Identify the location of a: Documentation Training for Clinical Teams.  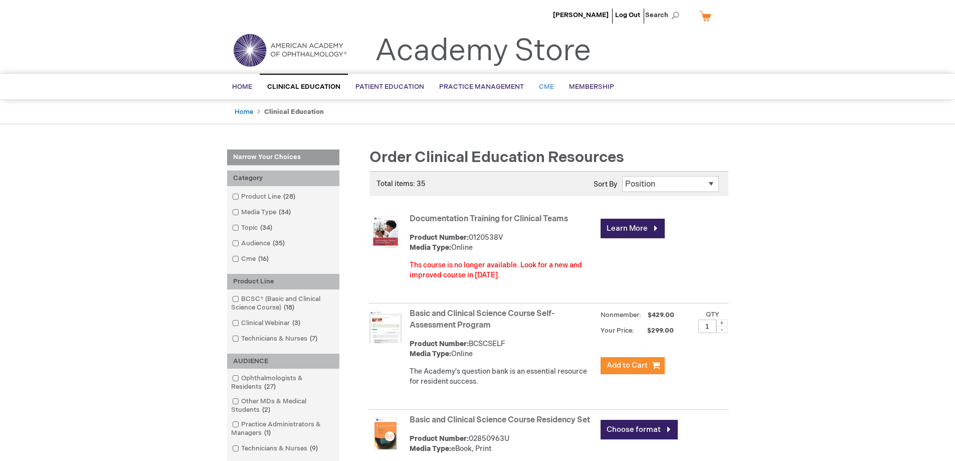
(489, 219).